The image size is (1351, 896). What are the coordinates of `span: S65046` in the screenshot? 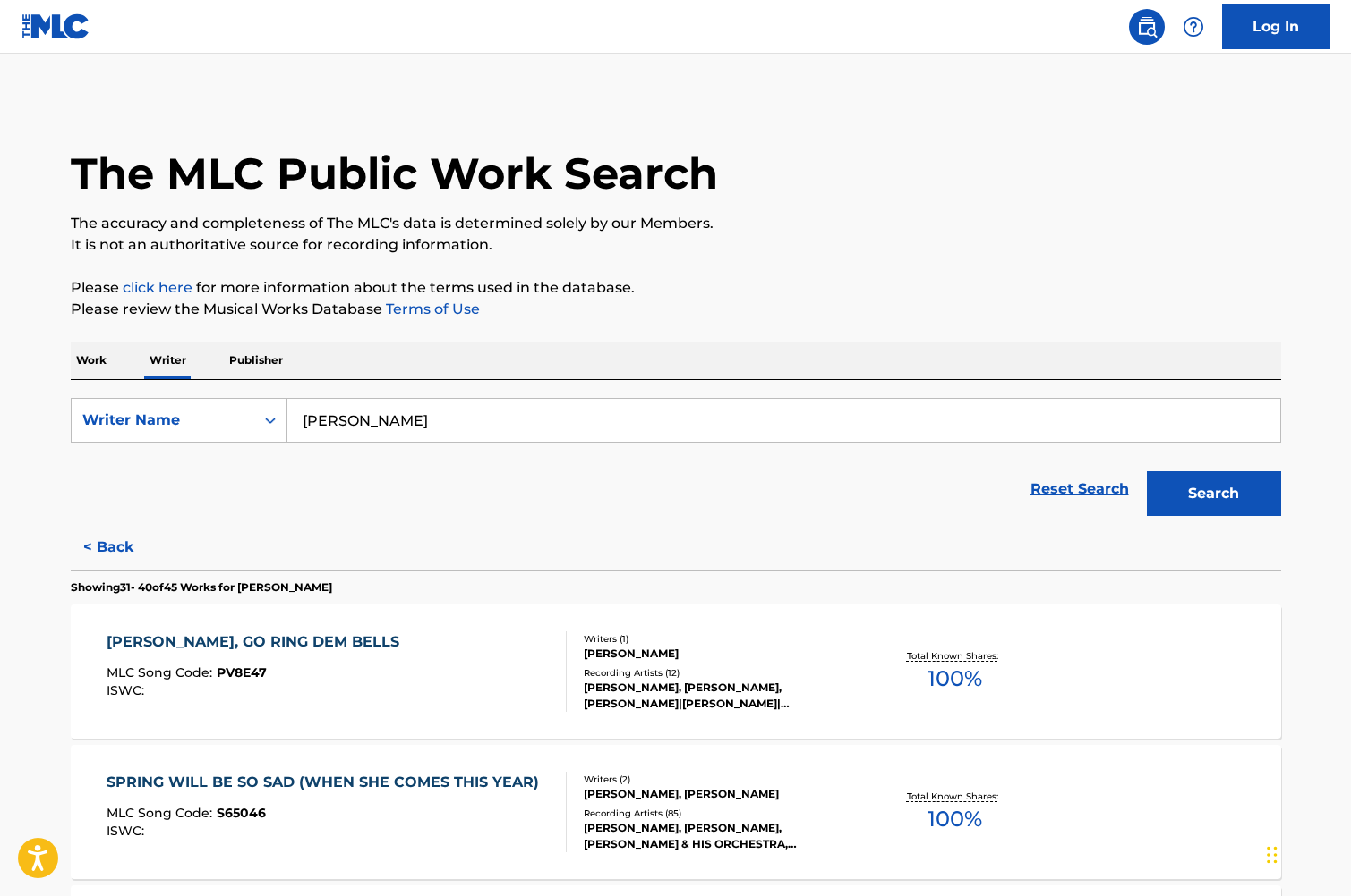 It's located at (241, 813).